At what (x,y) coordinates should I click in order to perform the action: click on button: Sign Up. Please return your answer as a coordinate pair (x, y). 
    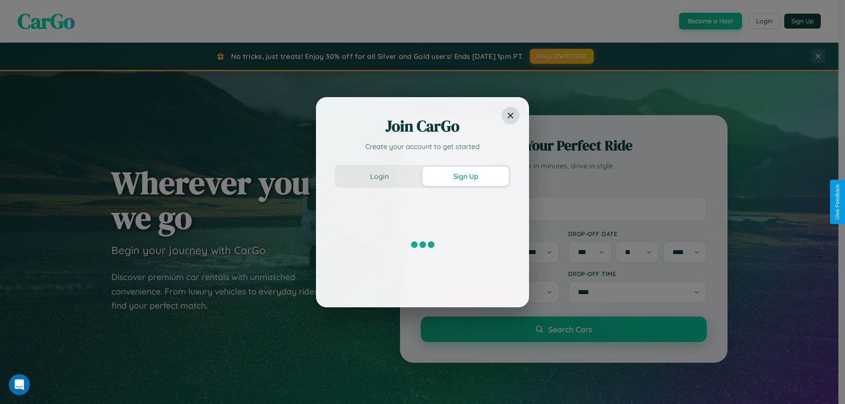
    Looking at the image, I should click on (466, 176).